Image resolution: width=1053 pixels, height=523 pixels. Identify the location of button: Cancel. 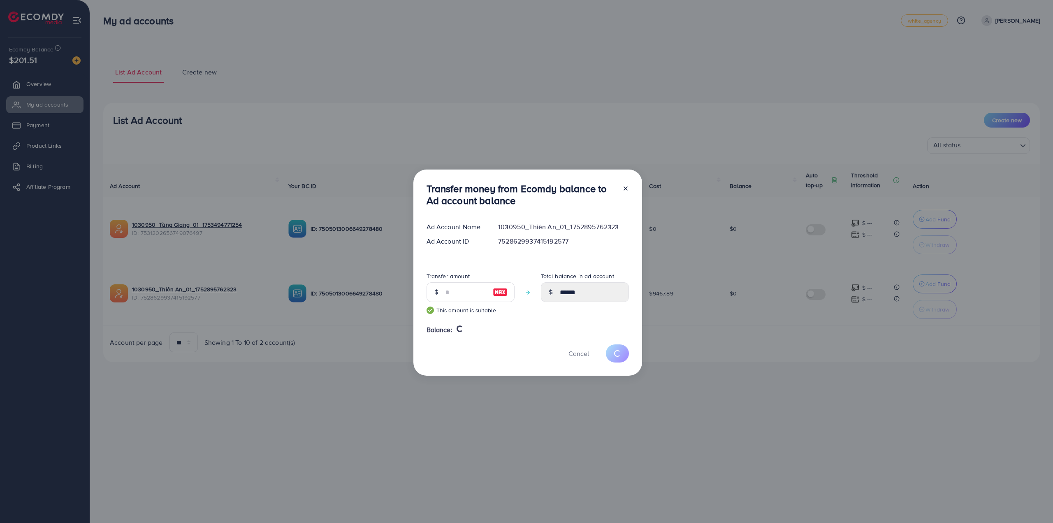
(579, 353).